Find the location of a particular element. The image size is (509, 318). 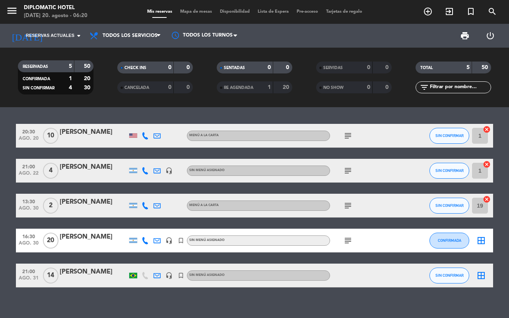

input: Filtrar por nombre... is located at coordinates (460, 87).